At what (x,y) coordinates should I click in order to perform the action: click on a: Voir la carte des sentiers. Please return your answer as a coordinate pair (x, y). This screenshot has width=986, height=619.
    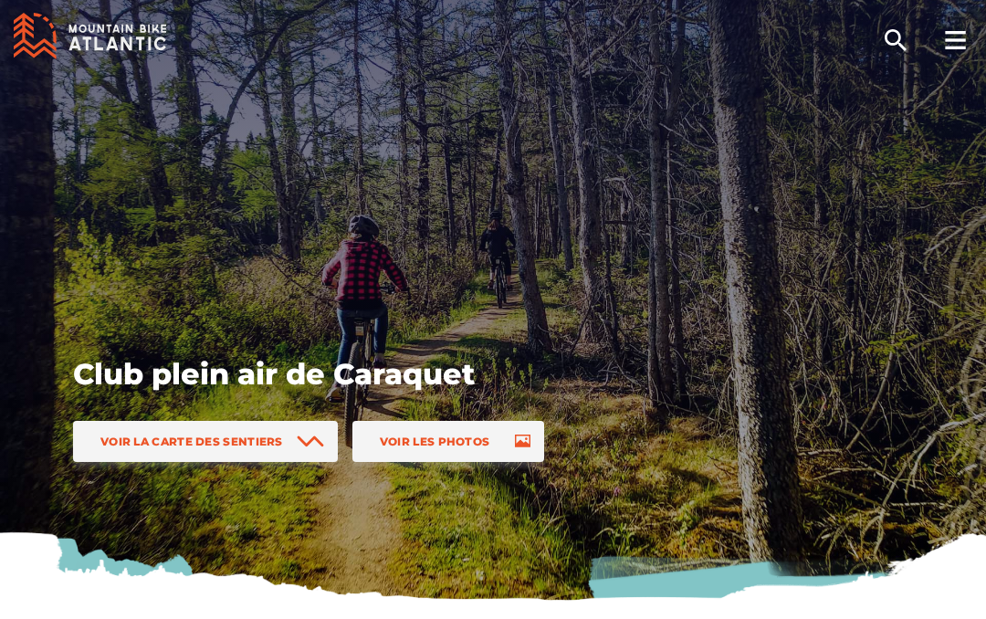
    Looking at the image, I should click on (205, 441).